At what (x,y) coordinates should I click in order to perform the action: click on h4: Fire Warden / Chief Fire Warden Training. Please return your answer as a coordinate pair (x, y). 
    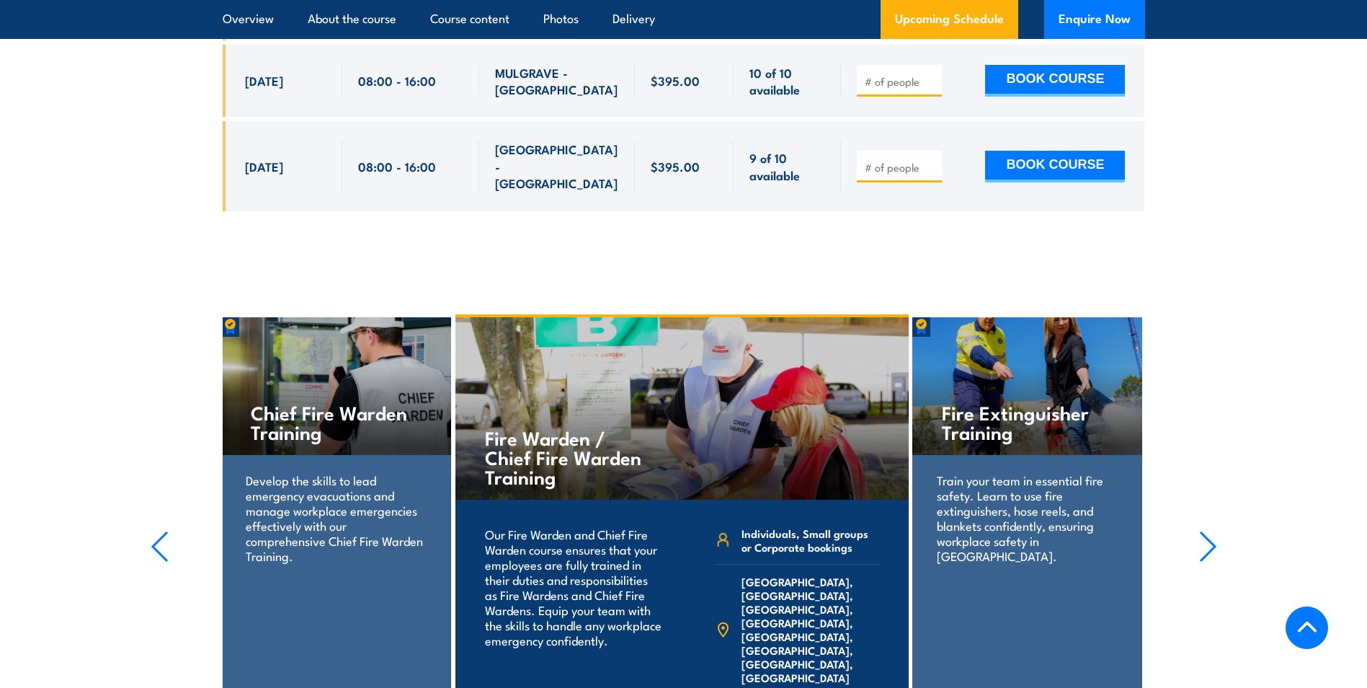
    Looking at the image, I should click on (569, 456).